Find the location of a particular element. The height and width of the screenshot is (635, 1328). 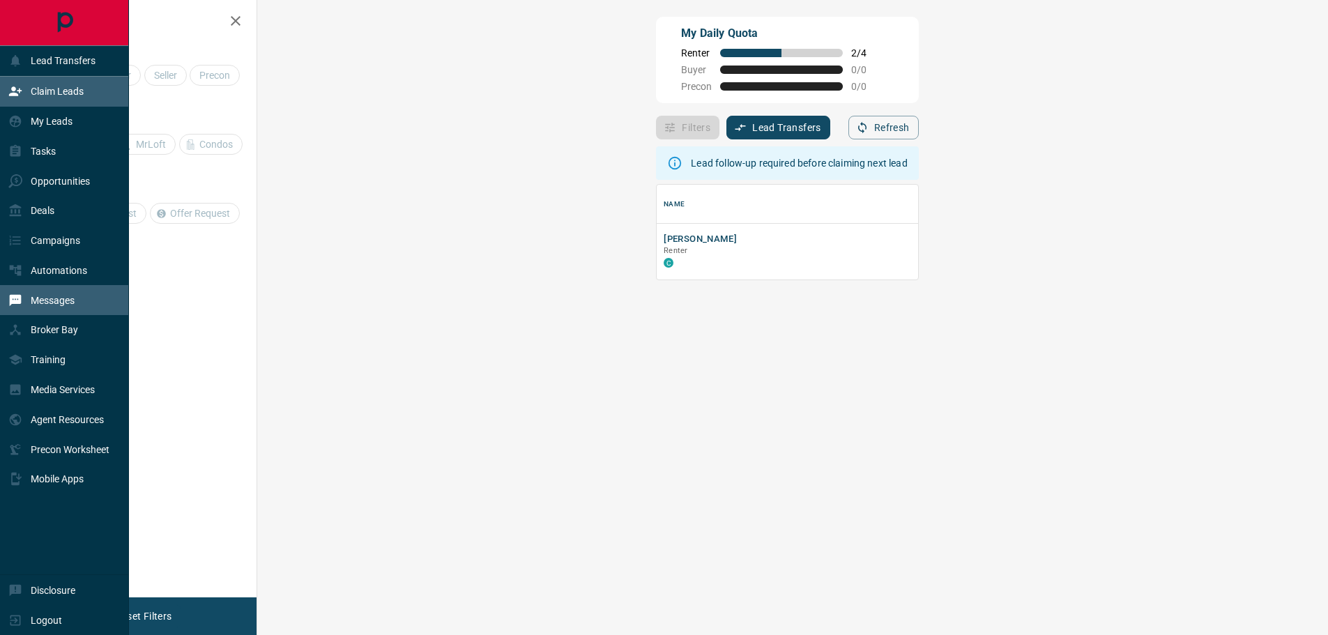

span: Buyer is located at coordinates (696, 70).